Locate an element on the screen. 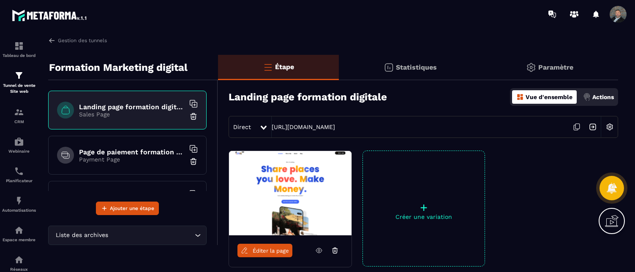 This screenshot has width=635, height=272. img: bars-o.4a397970.svg is located at coordinates (268, 67).